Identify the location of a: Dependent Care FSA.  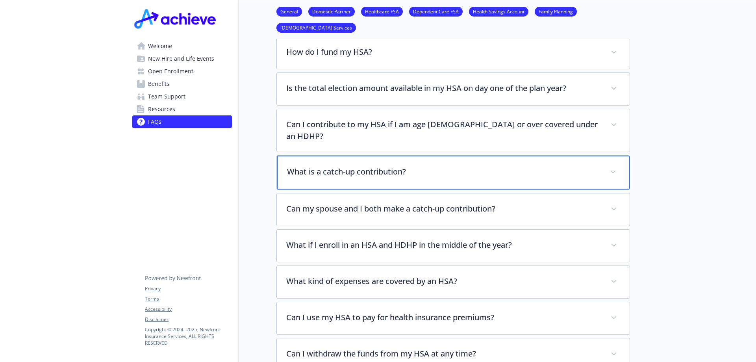
(436, 11).